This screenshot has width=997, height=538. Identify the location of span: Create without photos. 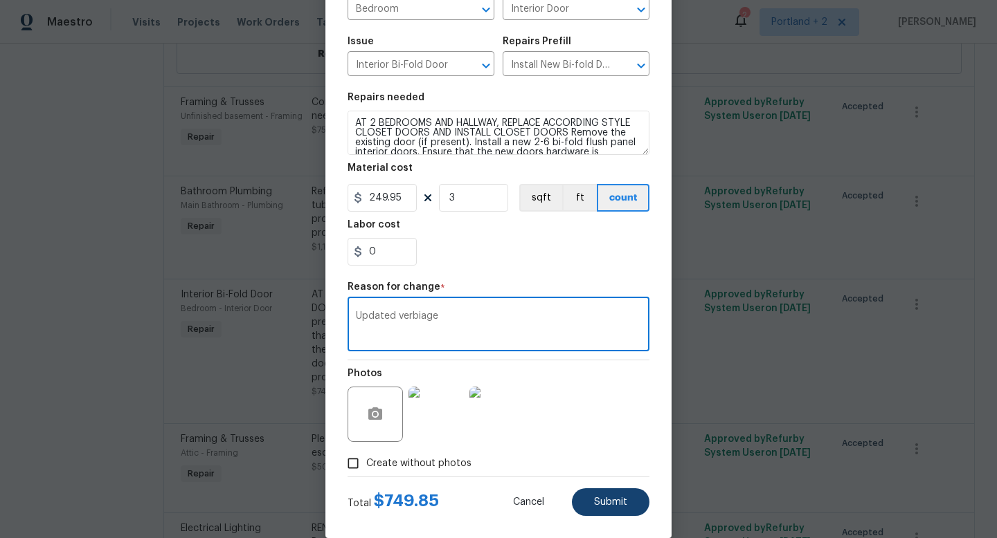
(419, 464).